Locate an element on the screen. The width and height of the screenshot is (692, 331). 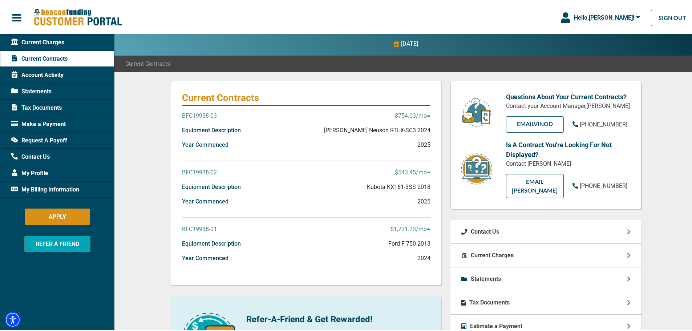
p: BFC19938-01 is located at coordinates (199, 228).